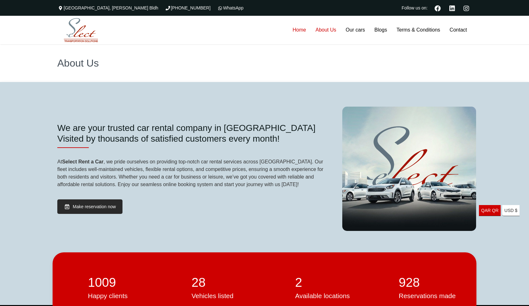 The image size is (529, 306). What do you see at coordinates (418, 30) in the screenshot?
I see `a: Terms & Conditions` at bounding box center [418, 30].